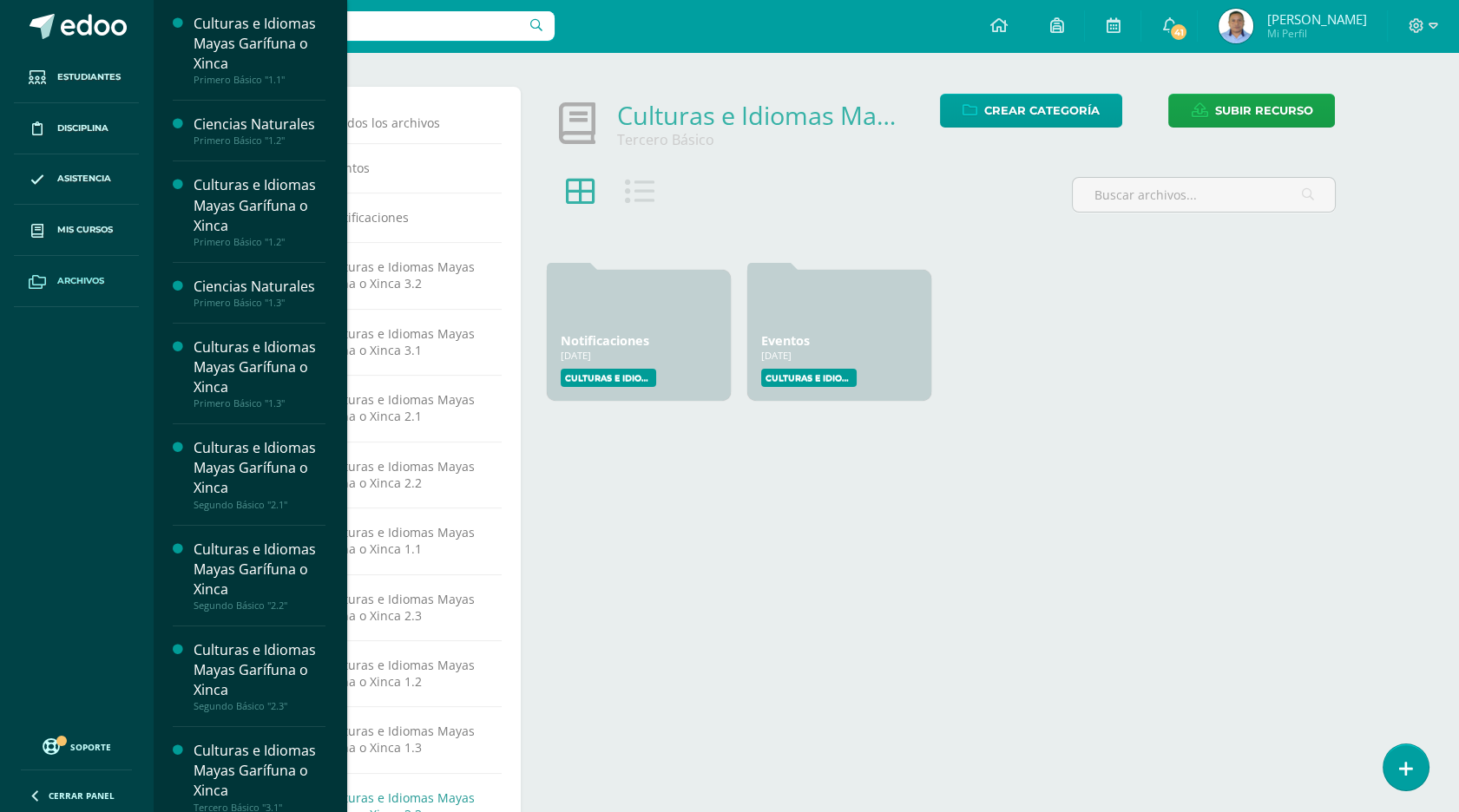  I want to click on a: Todos los archivos, so click(399, 121).